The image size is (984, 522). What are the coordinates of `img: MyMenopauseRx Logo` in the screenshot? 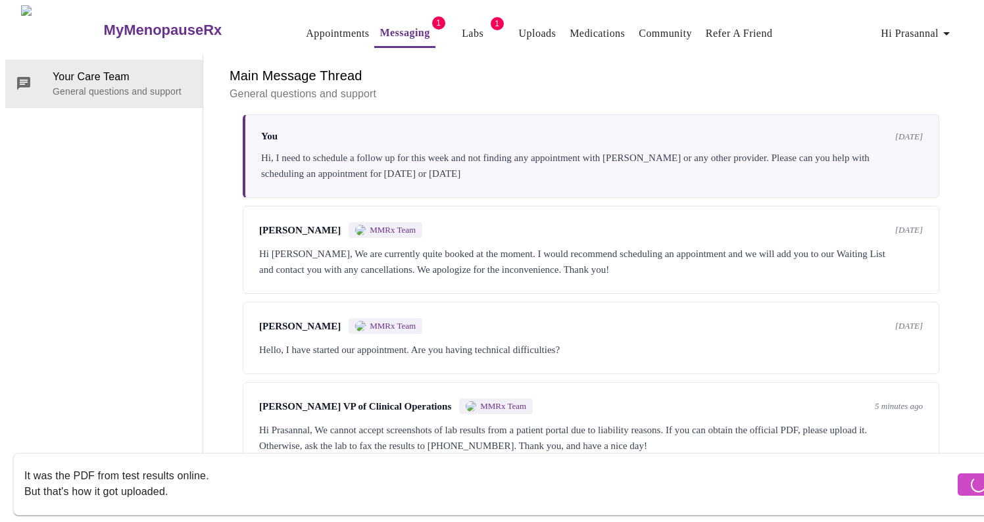 It's located at (61, 30).